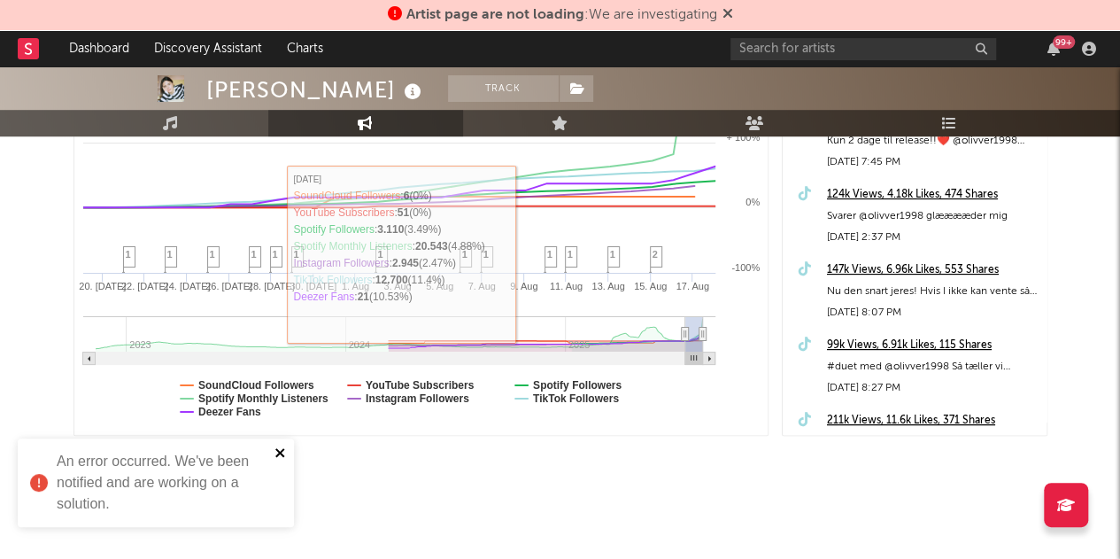 The height and width of the screenshot is (559, 1120). What do you see at coordinates (932, 345) in the screenshot?
I see `div: 99k Views, 6.91k Likes, 115 Shares` at bounding box center [932, 345].